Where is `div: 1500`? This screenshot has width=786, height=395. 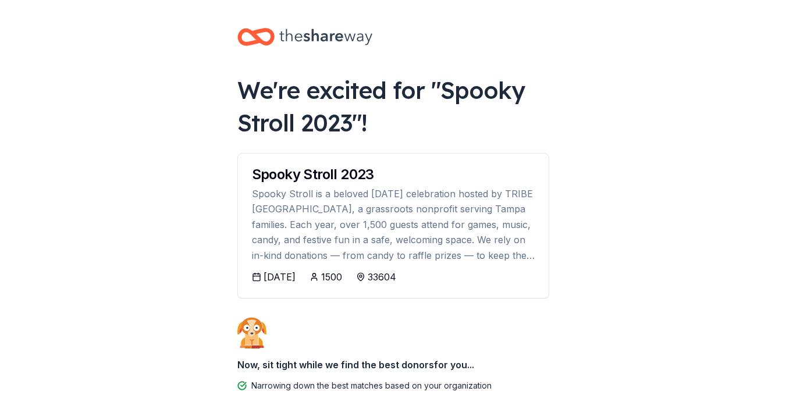 div: 1500 is located at coordinates (332, 277).